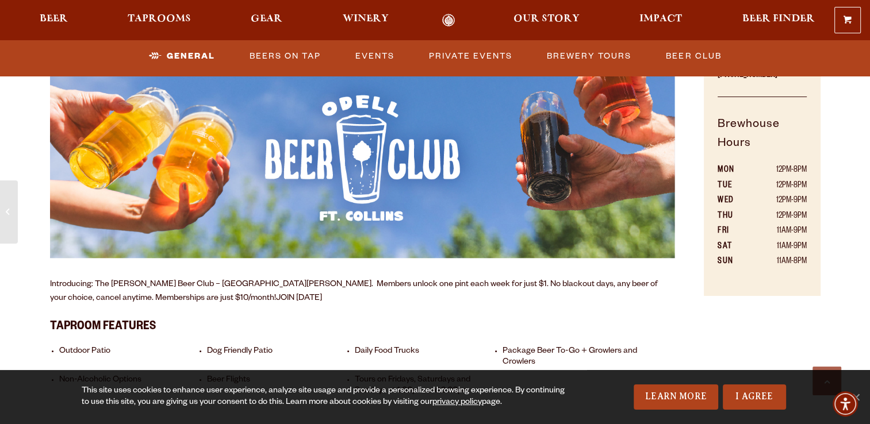 The width and height of the screenshot is (870, 424). Describe the element at coordinates (661, 19) in the screenshot. I see `span: Impact` at that location.